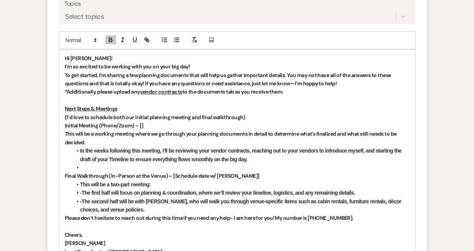 This screenshot has width=474, height=251. Describe the element at coordinates (127, 67) in the screenshot. I see `strong: I’m so excited to be working with you on your big day!` at that location.